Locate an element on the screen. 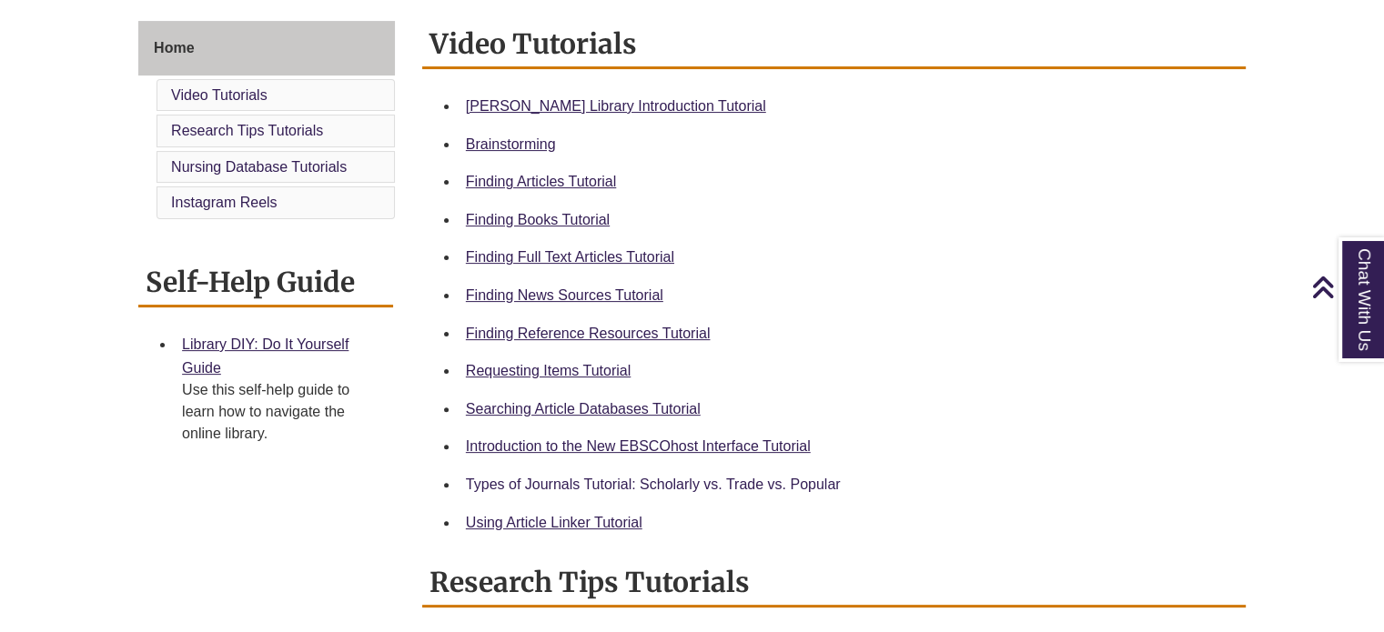 The image size is (1384, 632). a: Types of Journals Tutorial: Scholarly vs. Trade vs. Popular is located at coordinates (653, 484).